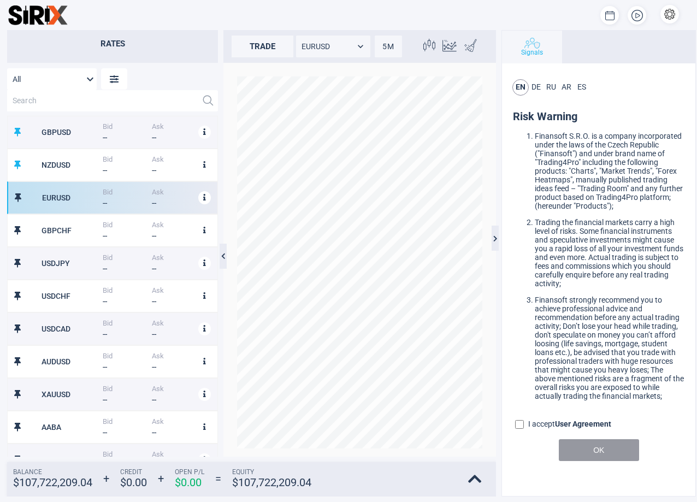 This screenshot has height=502, width=697. Describe the element at coordinates (583, 424) in the screenshot. I see `strong: User Agreement` at that location.